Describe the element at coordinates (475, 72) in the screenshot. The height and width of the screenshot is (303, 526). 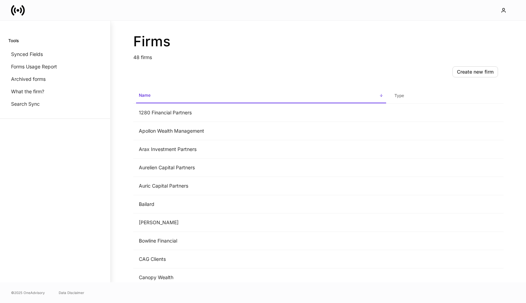
I see `div: Create new firm` at that location.